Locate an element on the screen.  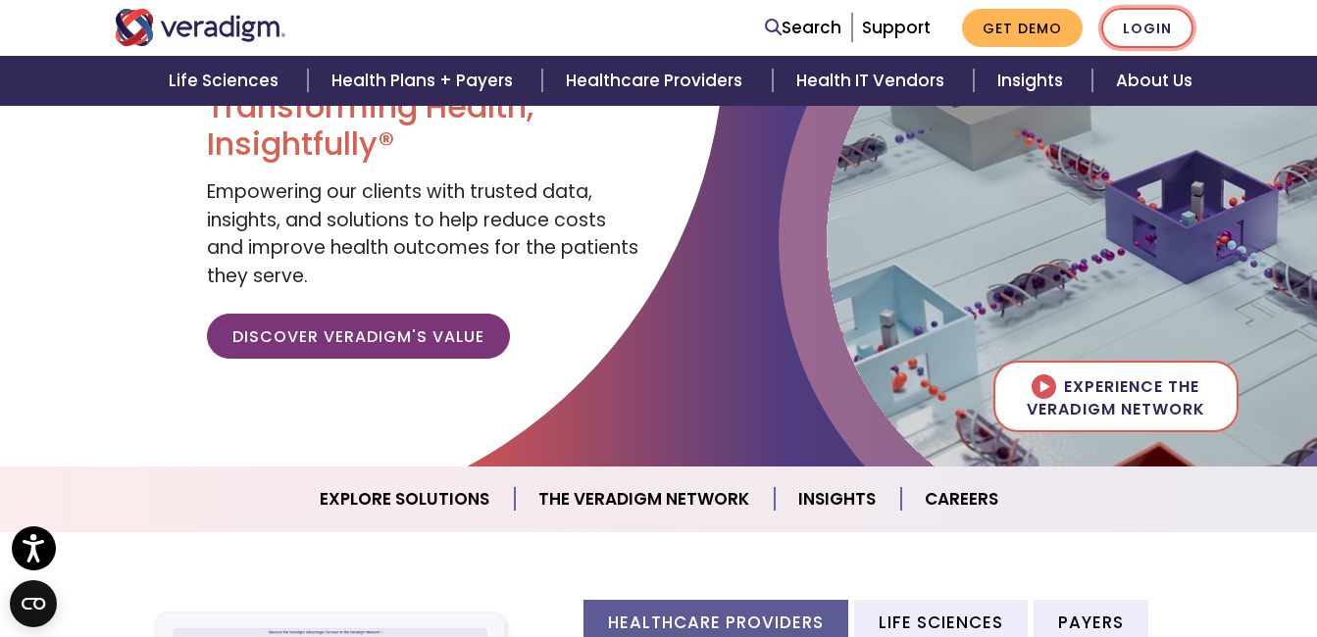
a: Login is located at coordinates (1147, 27).